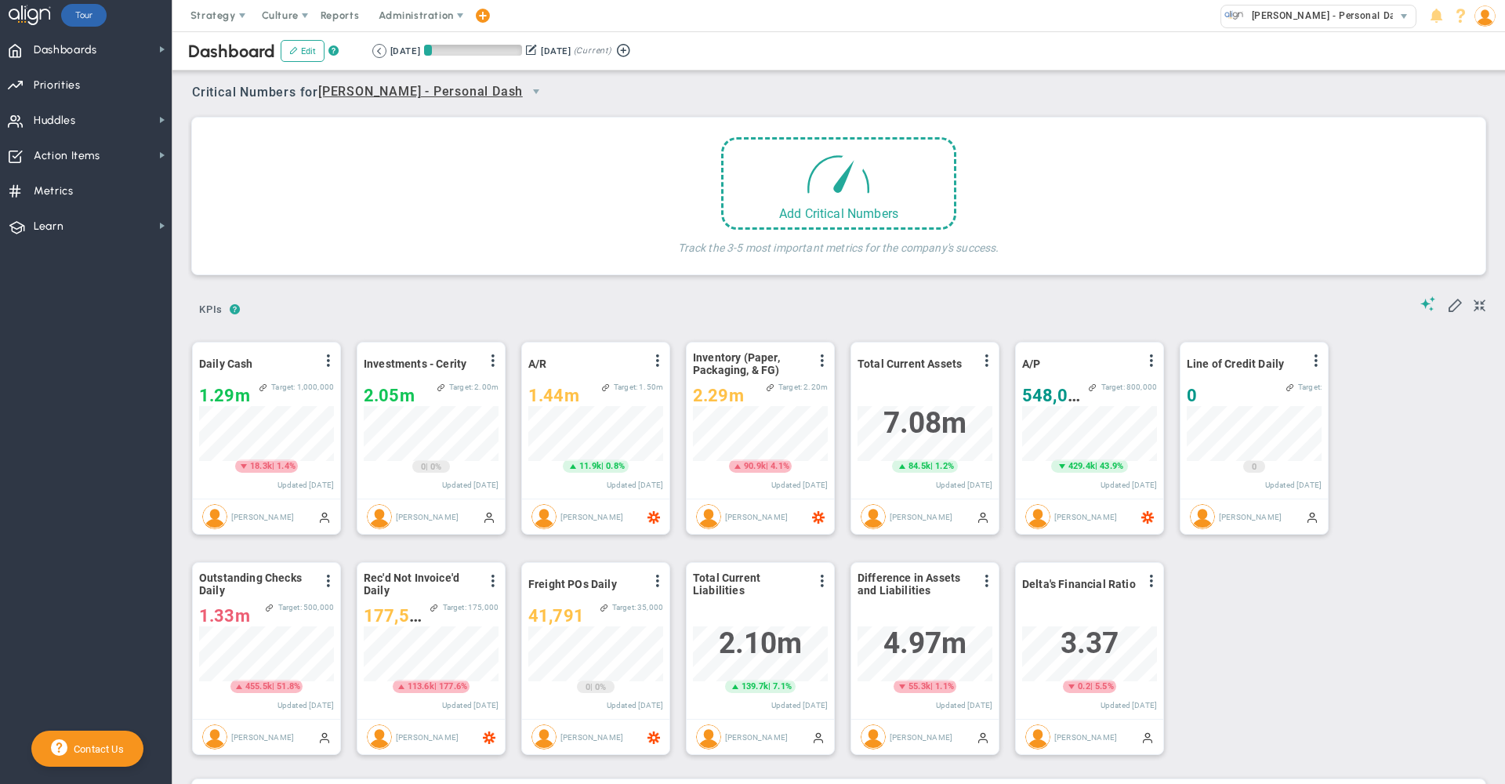 The height and width of the screenshot is (784, 1505). I want to click on div: Period Progress: 8% Day 8 of 91 with 83 remaining., so click(473, 50).